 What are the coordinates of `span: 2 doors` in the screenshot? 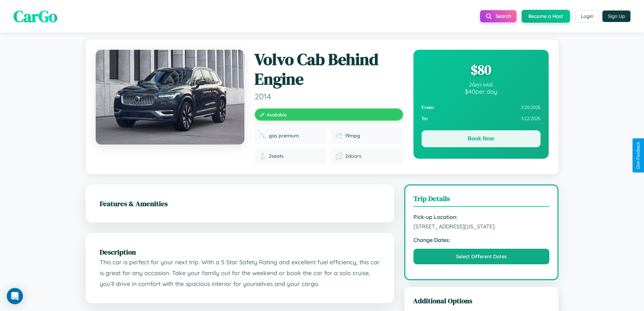 It's located at (353, 156).